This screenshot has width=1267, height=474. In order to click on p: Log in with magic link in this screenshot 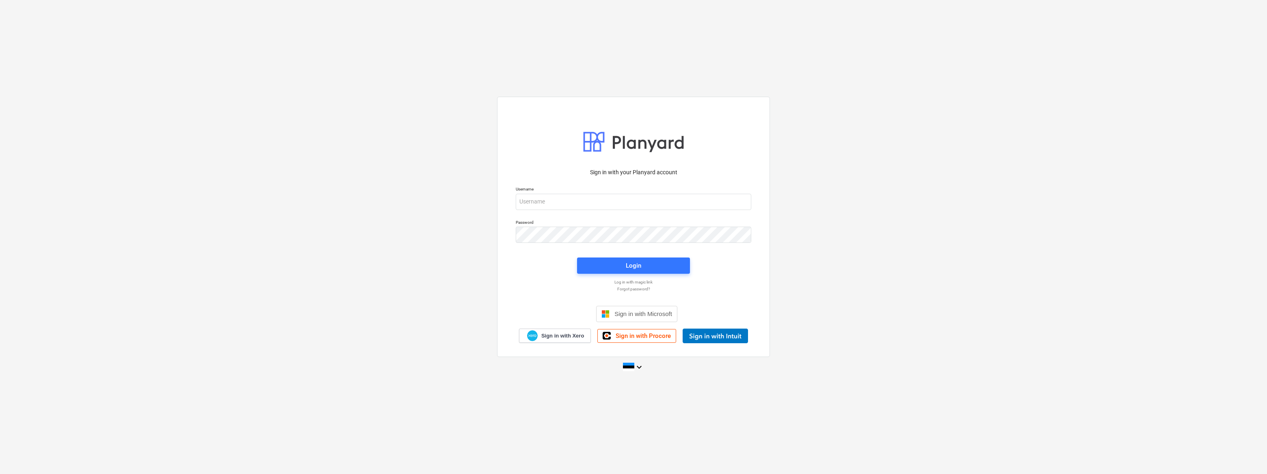, I will do `click(634, 282)`.